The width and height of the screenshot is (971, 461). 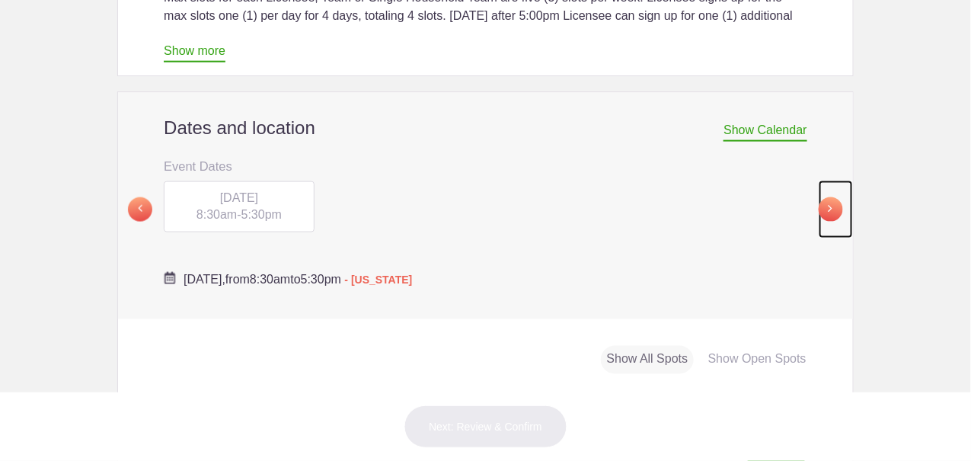 What do you see at coordinates (647, 359) in the screenshot?
I see `div: Show All Spots` at bounding box center [647, 359].